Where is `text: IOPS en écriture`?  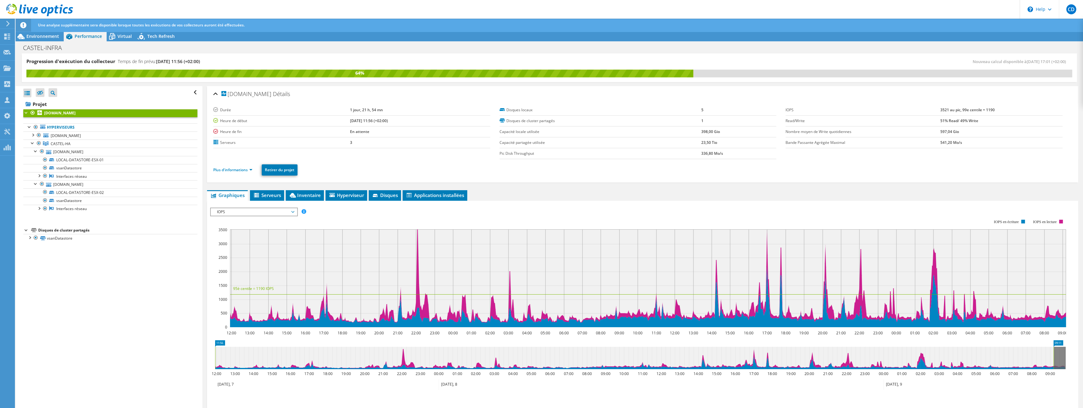 text: IOPS en écriture is located at coordinates (1006, 222).